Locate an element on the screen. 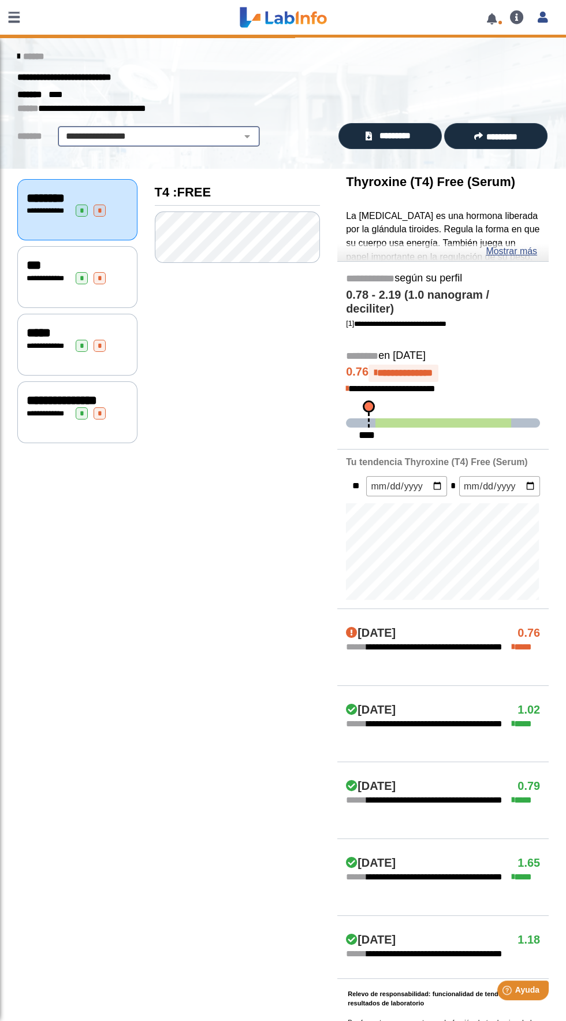 The height and width of the screenshot is (1021, 566). b: T4 :FREE is located at coordinates (183, 192).